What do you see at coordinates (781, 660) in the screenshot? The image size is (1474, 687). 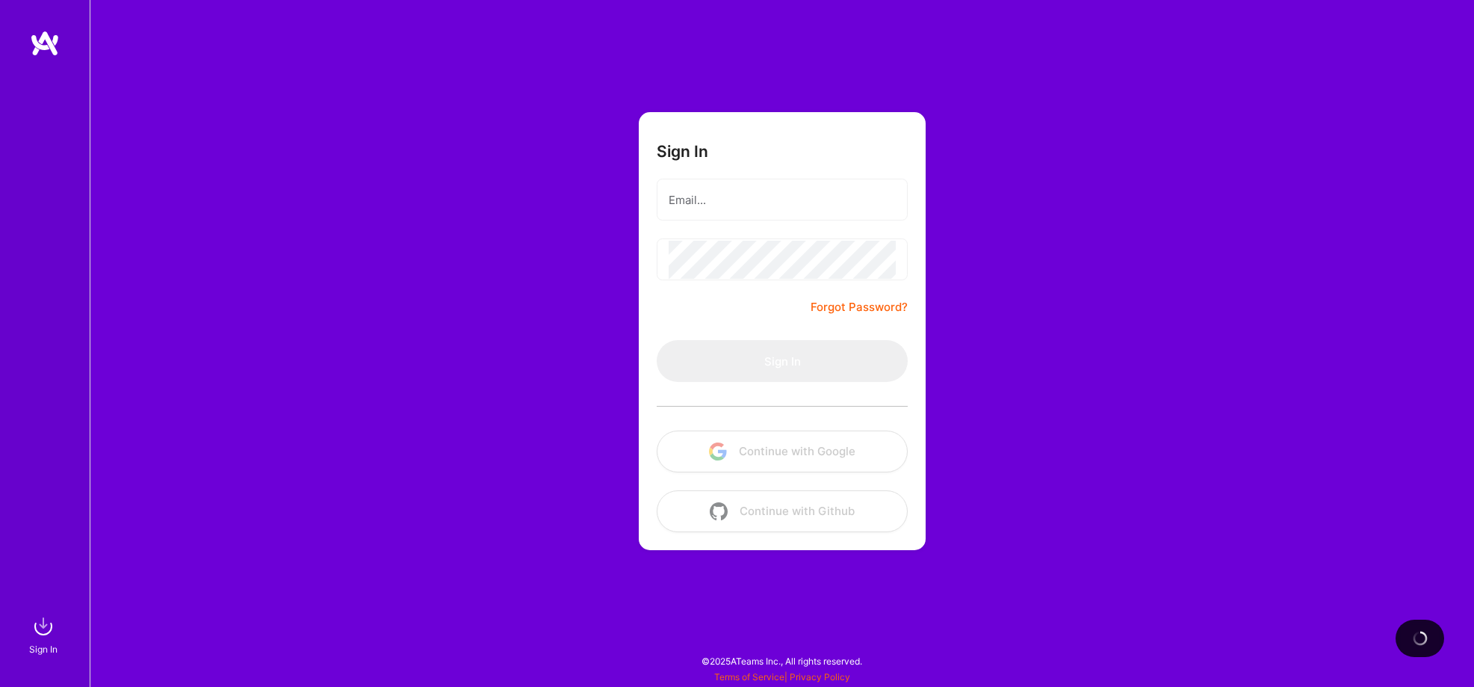 I see `div: © 2025 ATeams Inc., All rights reserved.` at bounding box center [781, 660].